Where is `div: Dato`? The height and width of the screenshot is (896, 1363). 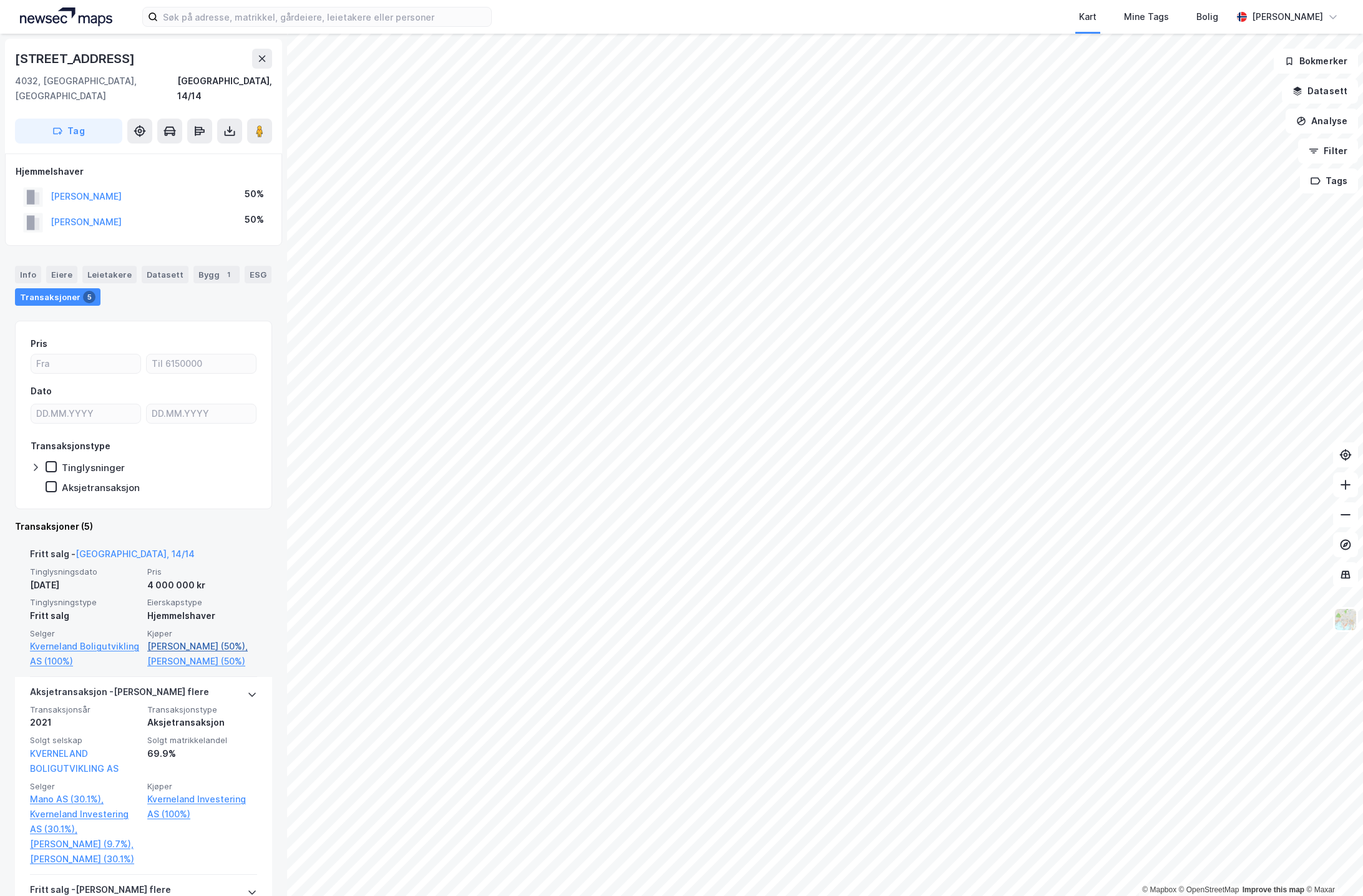
div: Dato is located at coordinates (42, 391).